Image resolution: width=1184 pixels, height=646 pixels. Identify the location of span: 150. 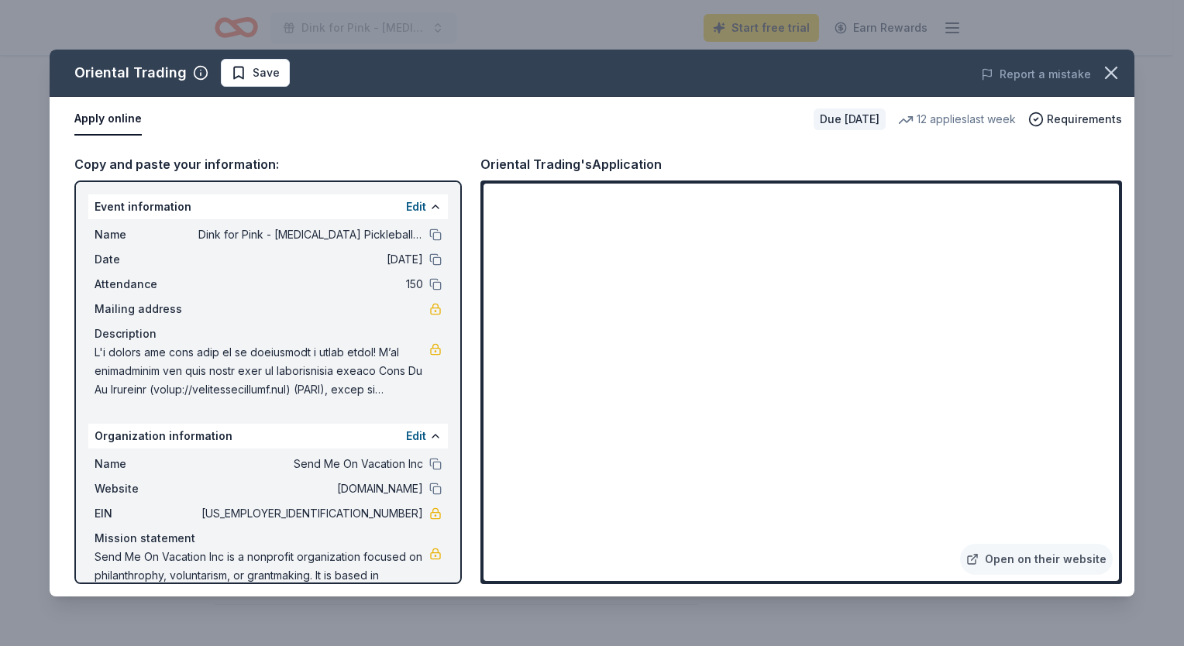
(311, 284).